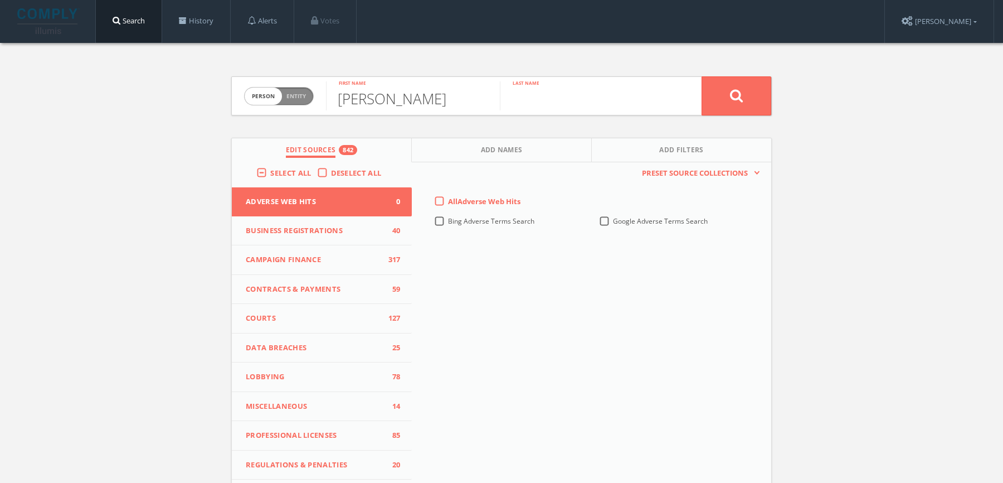 This screenshot has height=483, width=1003. I want to click on button: Contracts & Payments59, so click(322, 289).